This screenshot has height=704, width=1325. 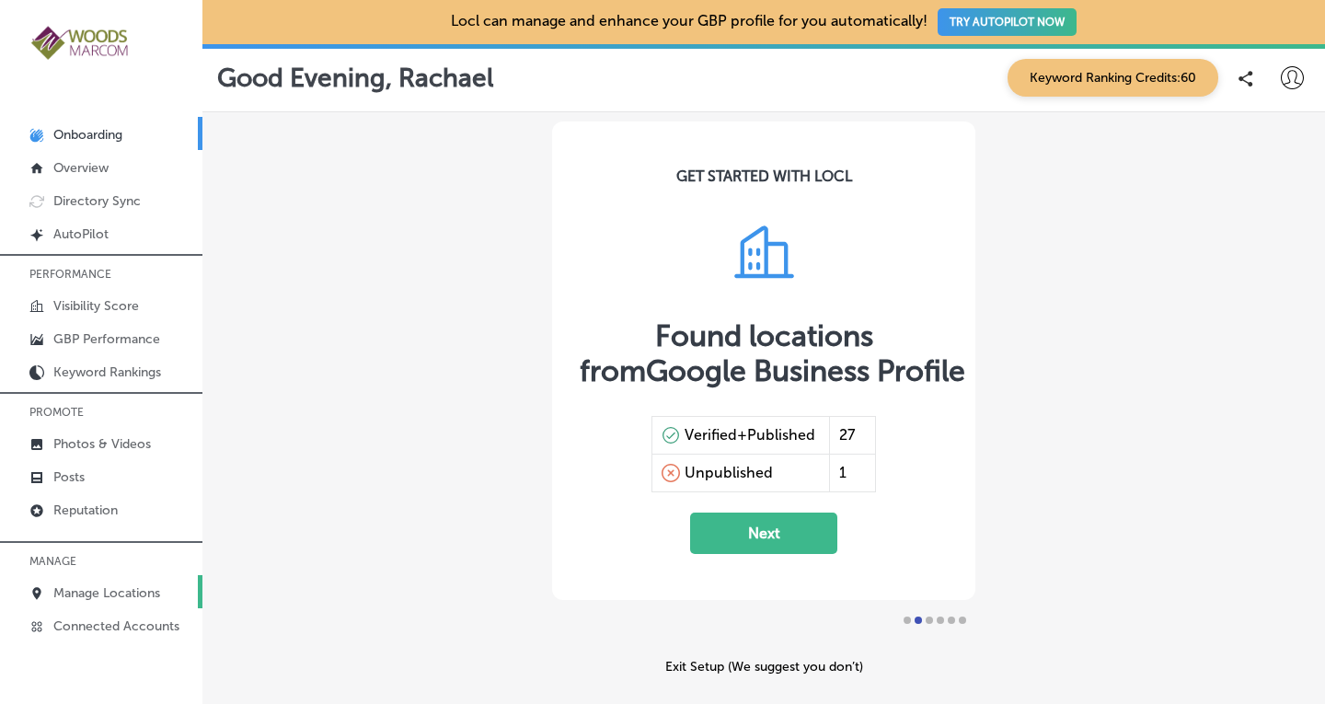 What do you see at coordinates (1112, 77) in the screenshot?
I see `span: Keyword Ranking Credits: 60` at bounding box center [1112, 77].